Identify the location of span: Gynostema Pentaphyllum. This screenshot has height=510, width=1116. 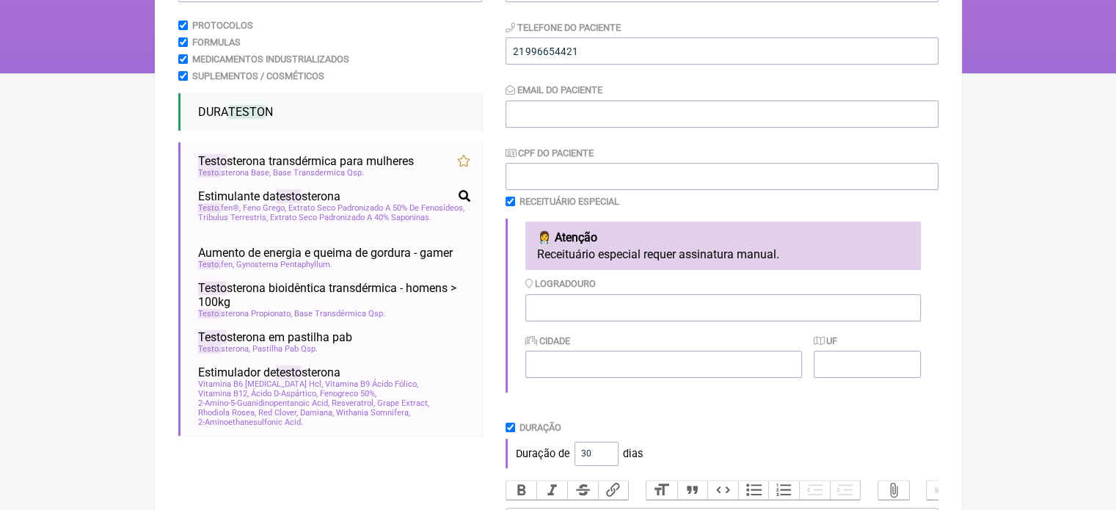
(284, 264).